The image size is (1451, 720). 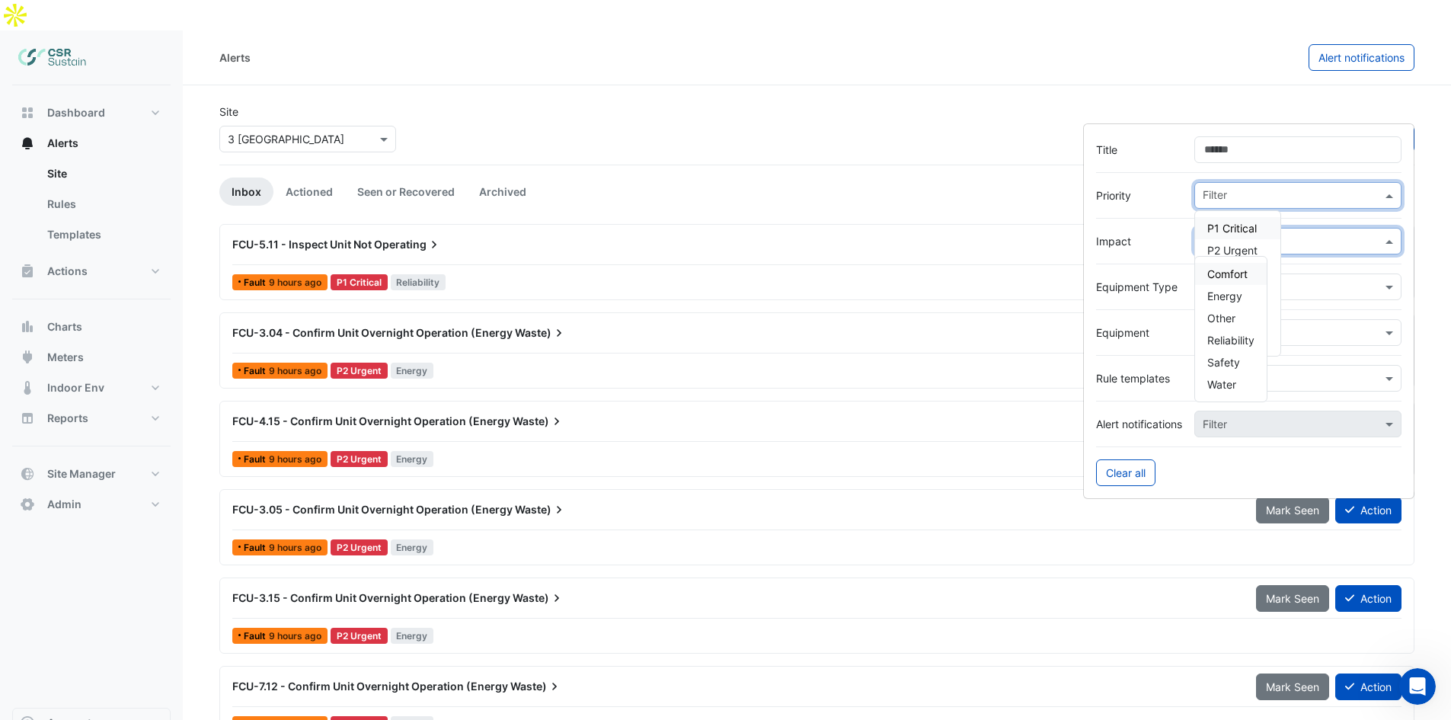 I want to click on span: Reports, so click(x=68, y=418).